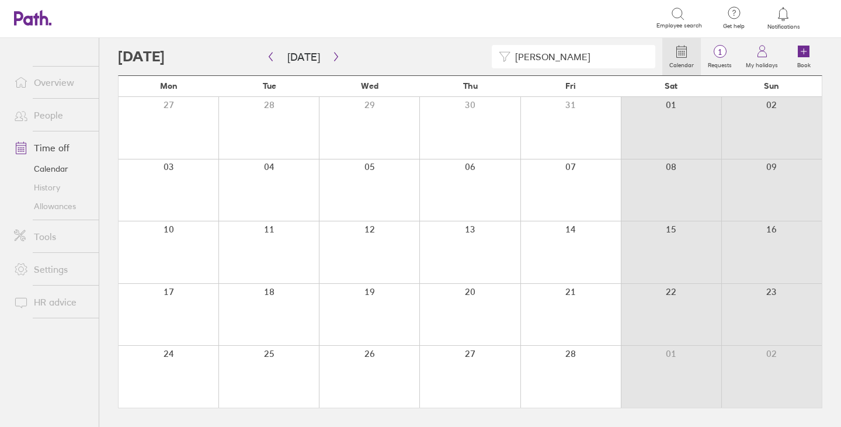  Describe the element at coordinates (51, 237) in the screenshot. I see `a: Tools` at that location.